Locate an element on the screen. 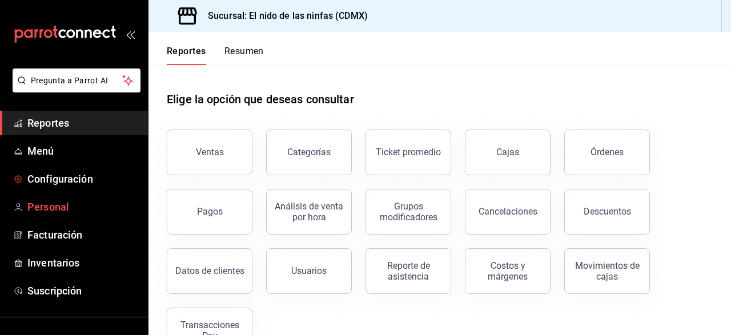 The height and width of the screenshot is (335, 731). div: navigation tabs is located at coordinates (215, 55).